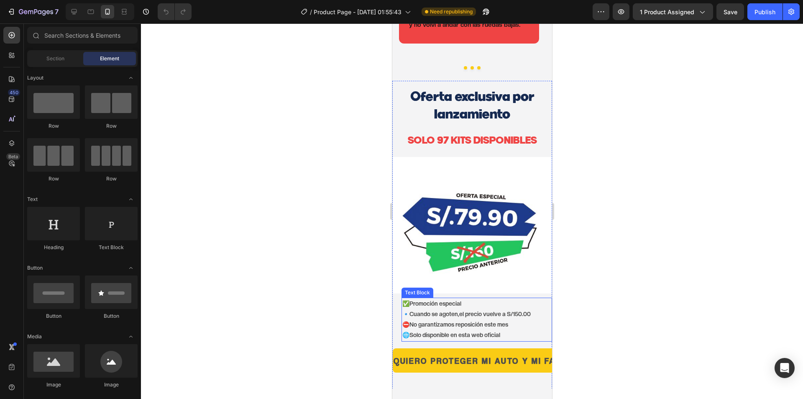 This screenshot has width=803, height=399. I want to click on button: Publish, so click(765, 12).